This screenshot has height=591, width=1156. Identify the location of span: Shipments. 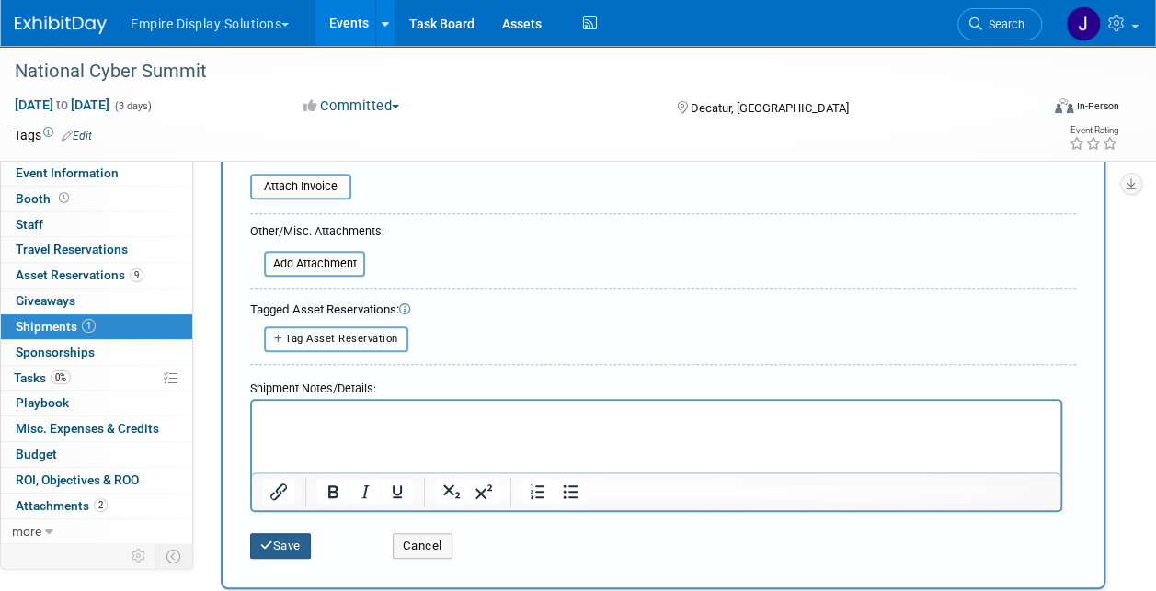
(55, 327).